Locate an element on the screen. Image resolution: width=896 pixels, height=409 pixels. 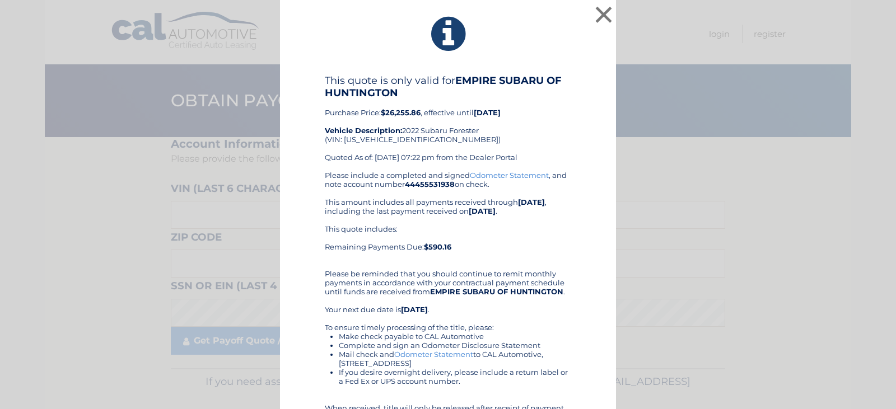
b: $26,255.86 is located at coordinates (400, 113).